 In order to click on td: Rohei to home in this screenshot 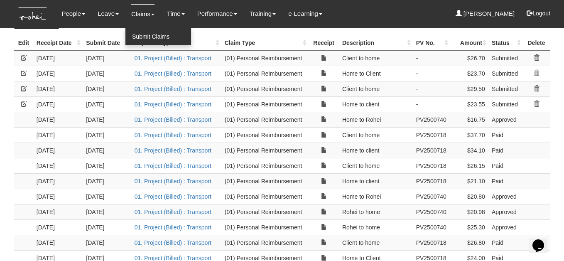, I will do `click(376, 211)`.